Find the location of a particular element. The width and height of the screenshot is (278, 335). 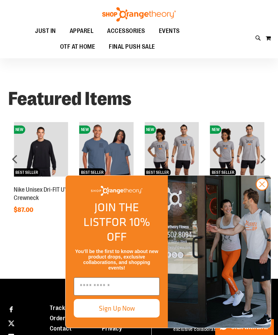

a: Visit our X page is located at coordinates (11, 322).